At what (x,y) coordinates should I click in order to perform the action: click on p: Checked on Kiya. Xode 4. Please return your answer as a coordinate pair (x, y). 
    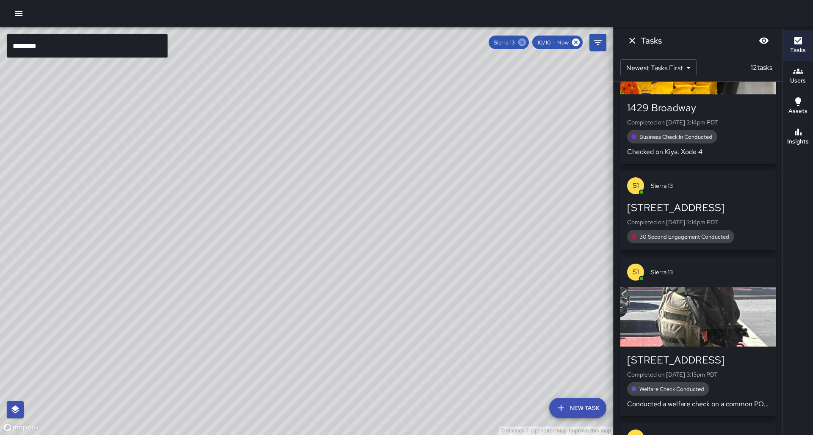
    Looking at the image, I should click on (698, 152).